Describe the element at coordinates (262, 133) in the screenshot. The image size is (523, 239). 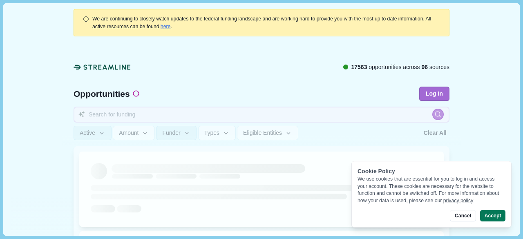
I see `span: Eligible Entities` at that location.